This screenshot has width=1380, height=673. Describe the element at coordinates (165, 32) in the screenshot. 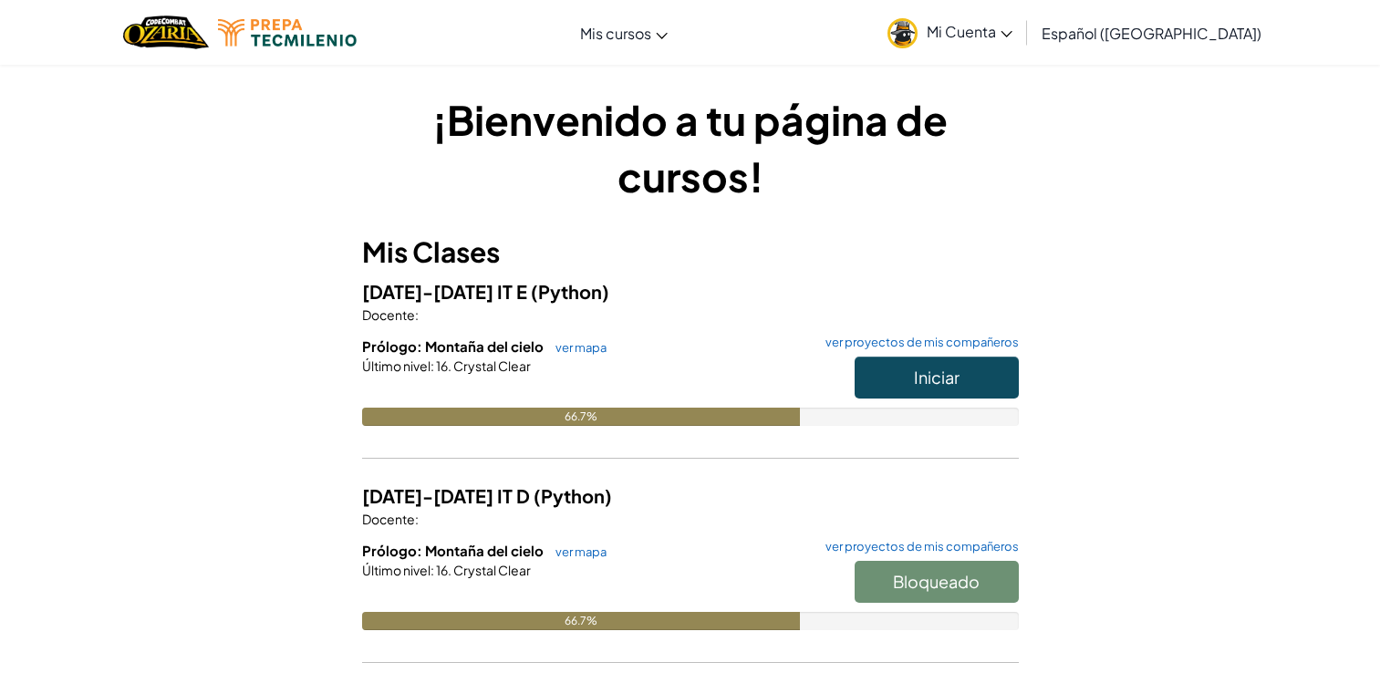

I see `img: Home` at that location.